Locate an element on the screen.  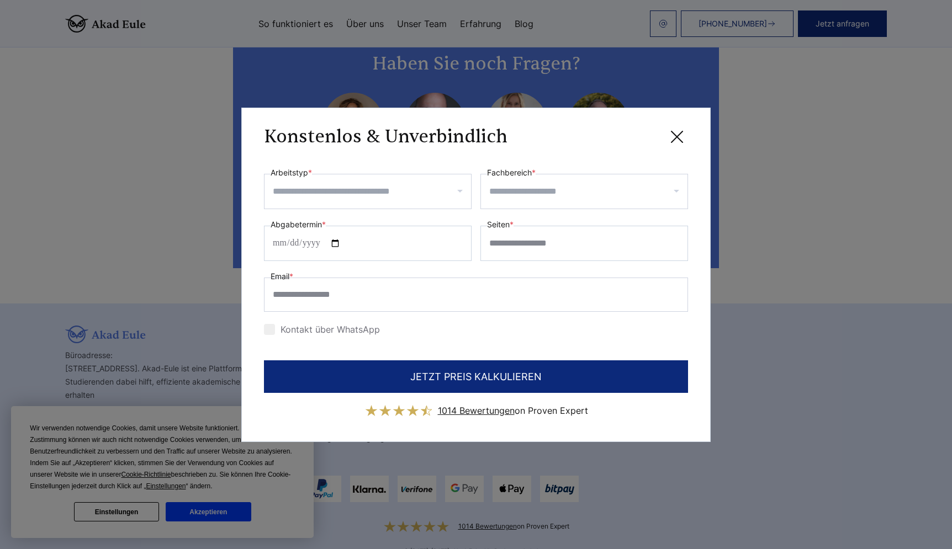
div: on Proven Expert is located at coordinates (513, 411).